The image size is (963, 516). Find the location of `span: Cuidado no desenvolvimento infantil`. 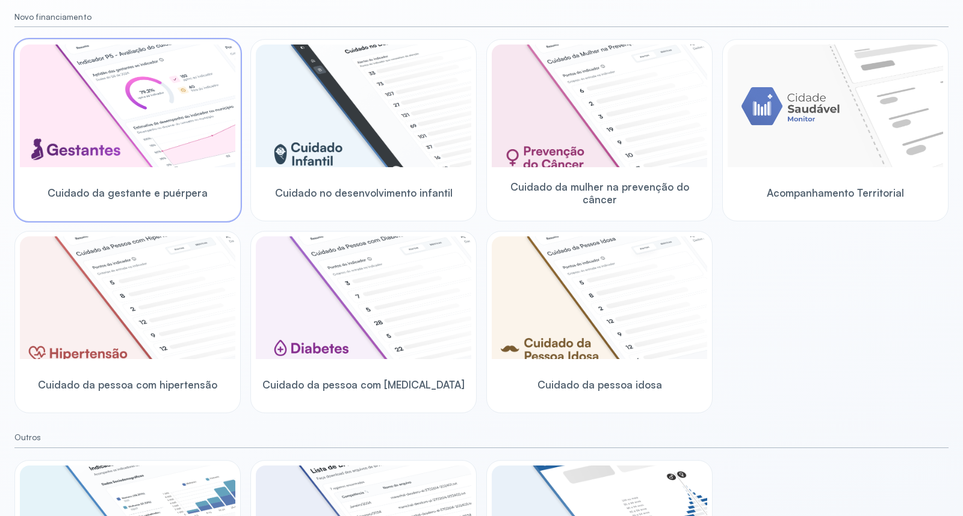

span: Cuidado no desenvolvimento infantil is located at coordinates (364, 193).